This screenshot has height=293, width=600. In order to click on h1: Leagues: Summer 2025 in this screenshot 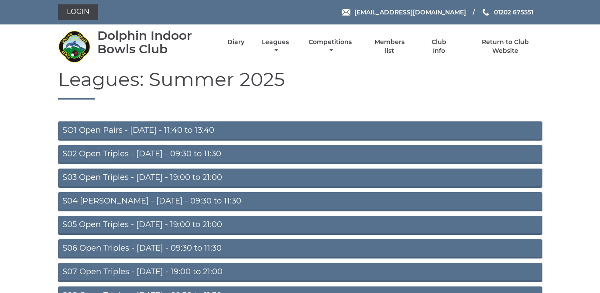, I will do `click(300, 84)`.